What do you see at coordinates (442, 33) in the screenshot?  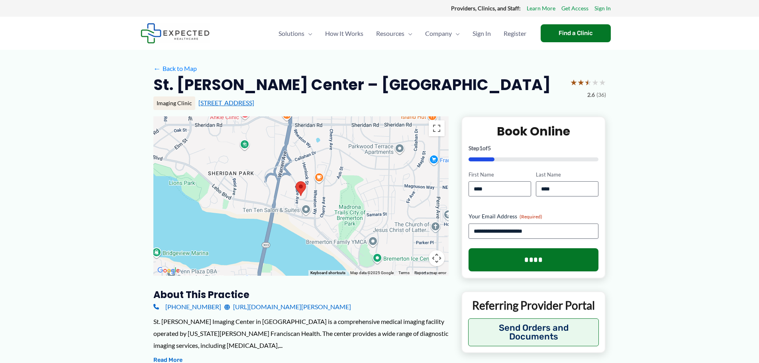 I see `a: CompanyMenu Toggle` at bounding box center [442, 33].